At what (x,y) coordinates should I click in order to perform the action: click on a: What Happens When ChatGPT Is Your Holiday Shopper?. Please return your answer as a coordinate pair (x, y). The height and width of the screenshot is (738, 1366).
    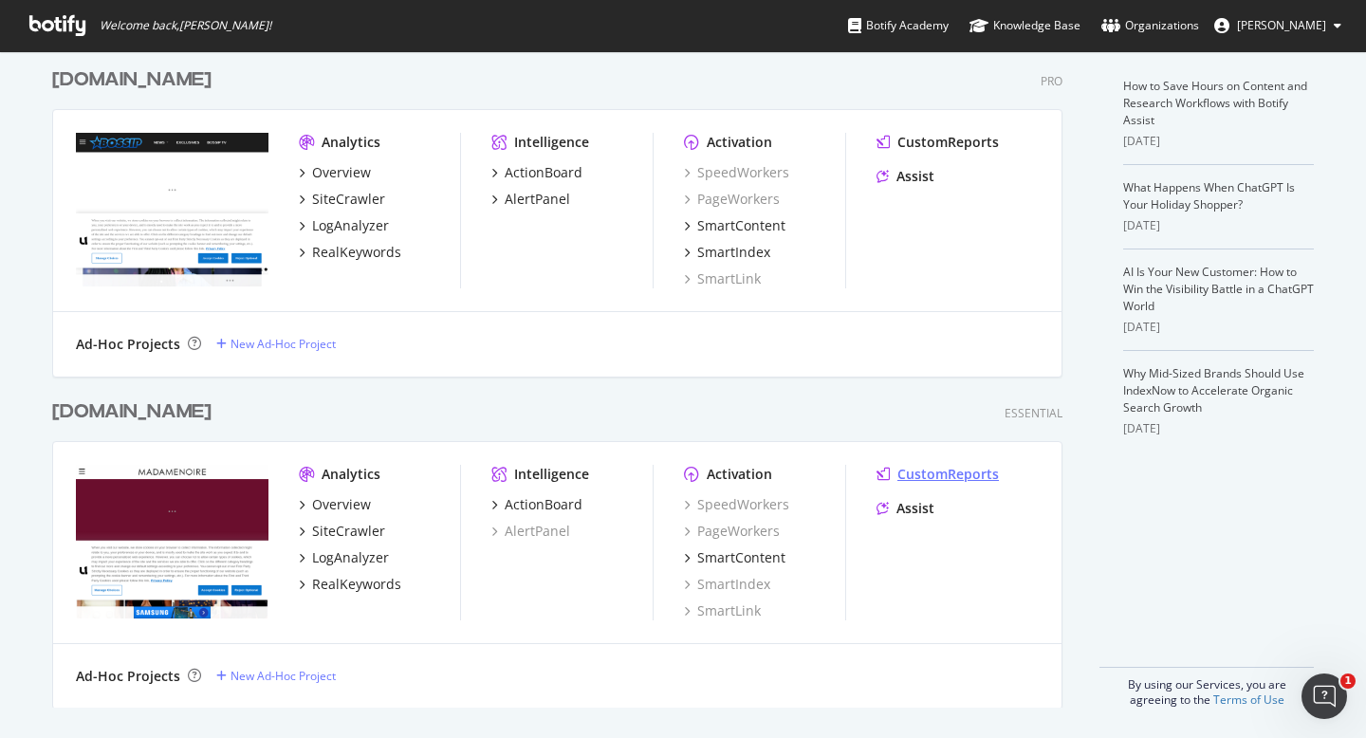
    Looking at the image, I should click on (1209, 195).